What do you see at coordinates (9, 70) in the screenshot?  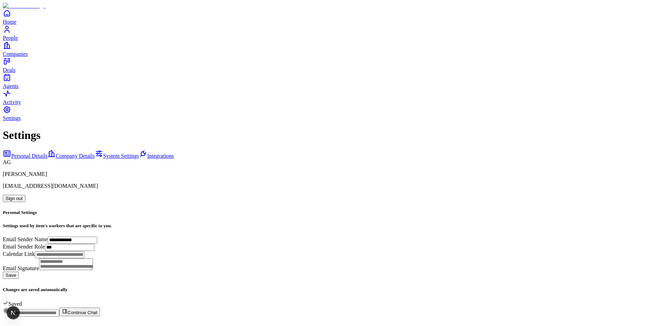 I see `span: Deals` at bounding box center [9, 70].